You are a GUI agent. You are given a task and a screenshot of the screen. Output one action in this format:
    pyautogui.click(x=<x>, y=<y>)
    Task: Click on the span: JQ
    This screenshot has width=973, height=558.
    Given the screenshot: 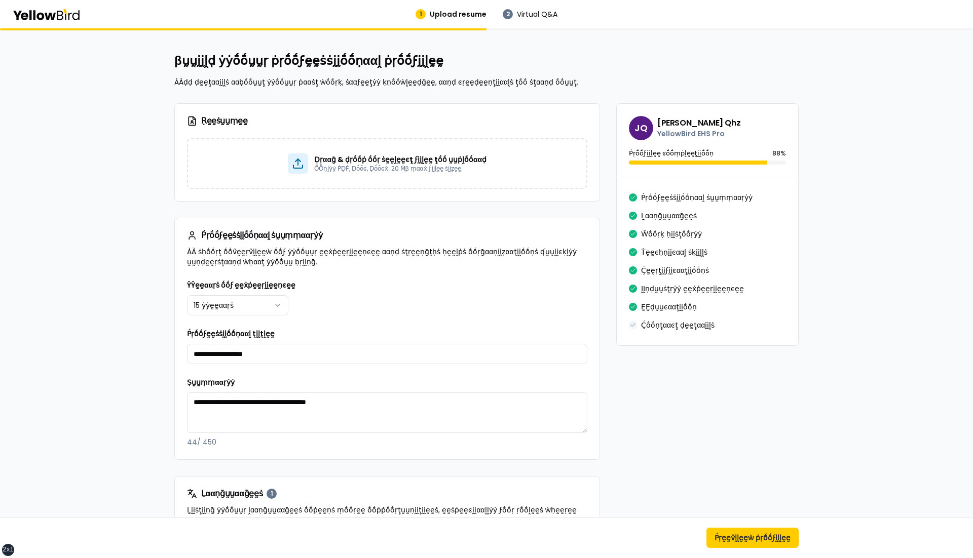 What is the action you would take?
    pyautogui.click(x=641, y=128)
    